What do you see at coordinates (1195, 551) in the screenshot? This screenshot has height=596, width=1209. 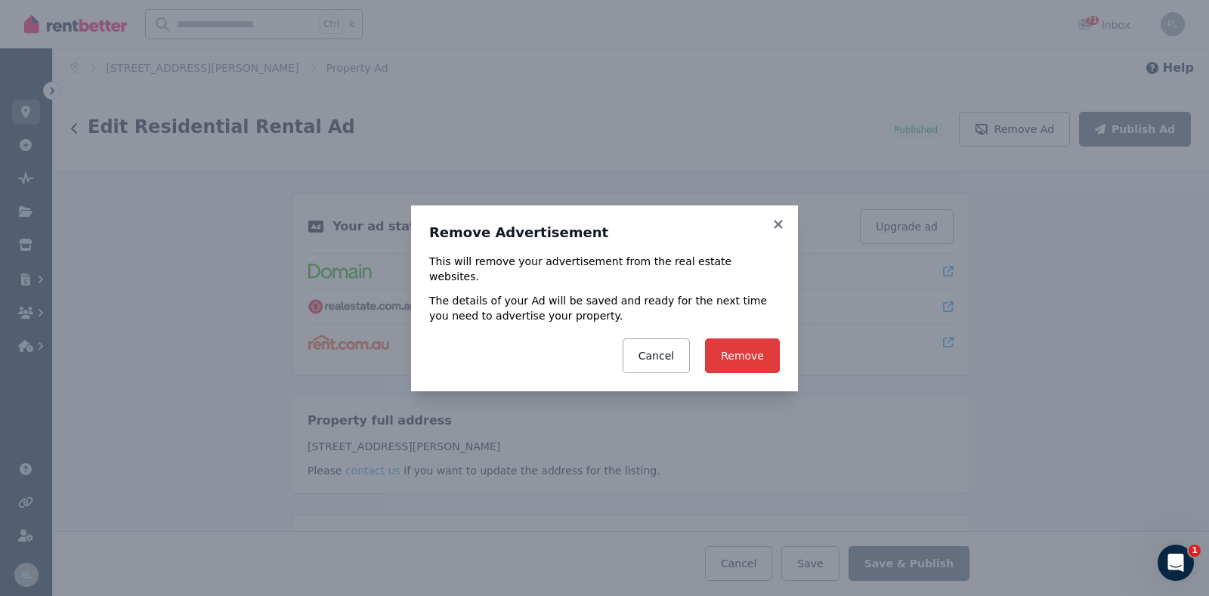 I see `span: 1` at bounding box center [1195, 551].